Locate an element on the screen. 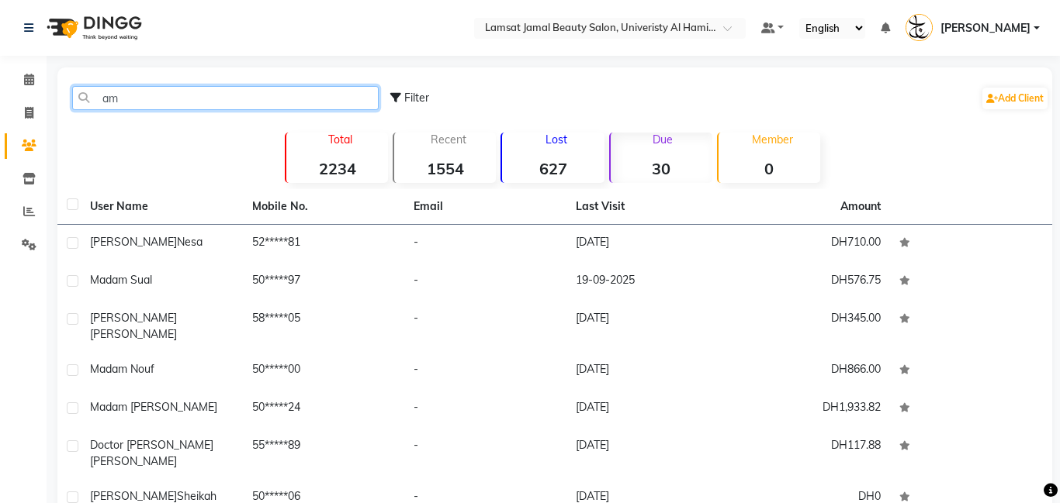 This screenshot has width=1060, height=503. th: Mobile No. is located at coordinates (323, 207).